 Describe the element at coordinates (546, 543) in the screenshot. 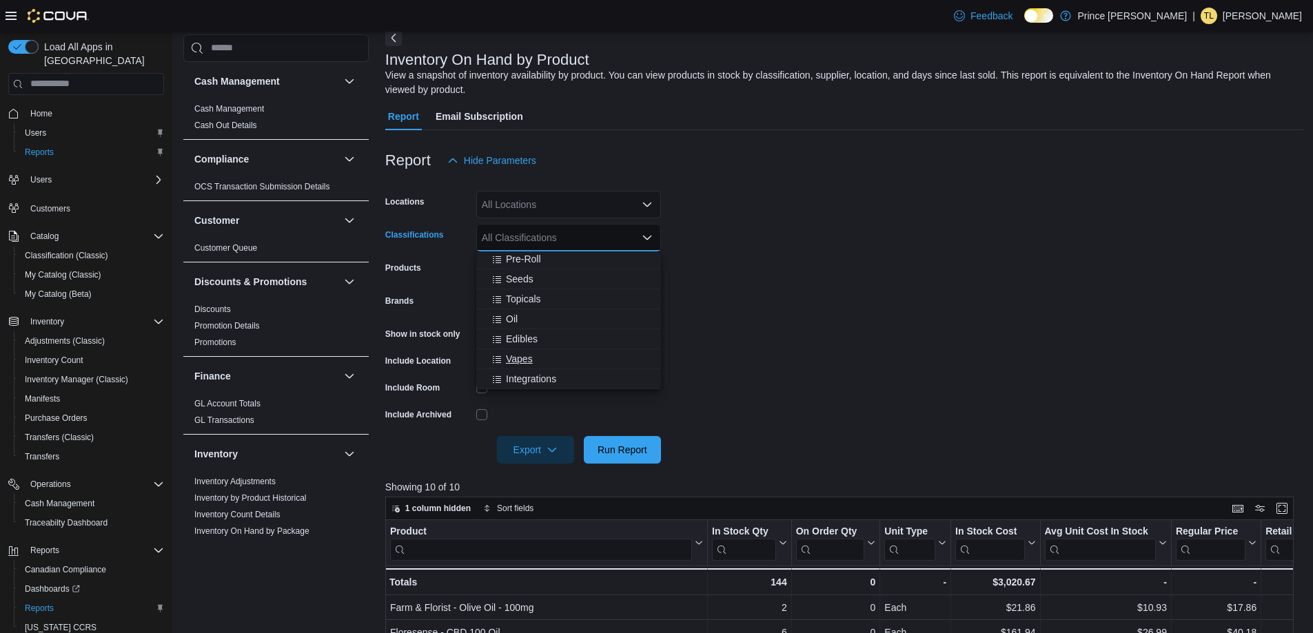

I see `button: Product` at that location.